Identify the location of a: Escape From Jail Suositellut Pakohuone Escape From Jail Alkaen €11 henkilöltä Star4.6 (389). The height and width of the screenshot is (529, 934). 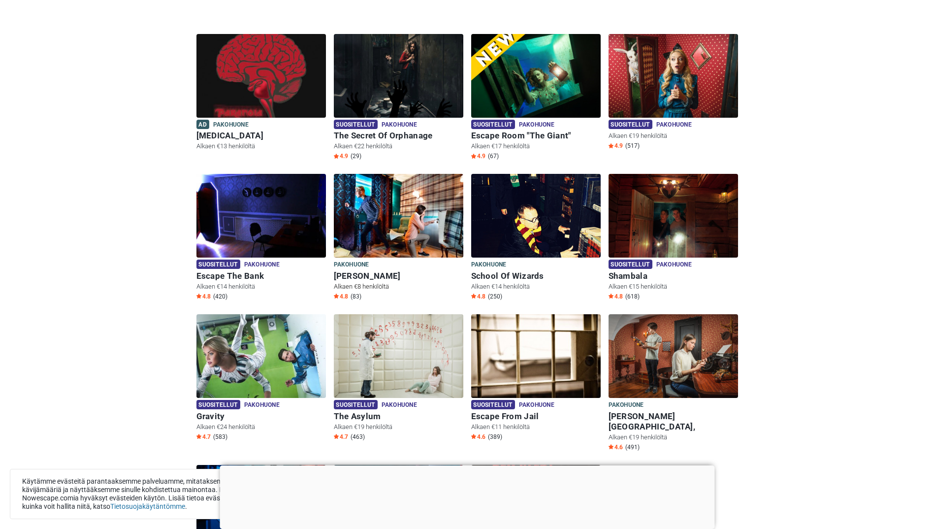
(535, 378).